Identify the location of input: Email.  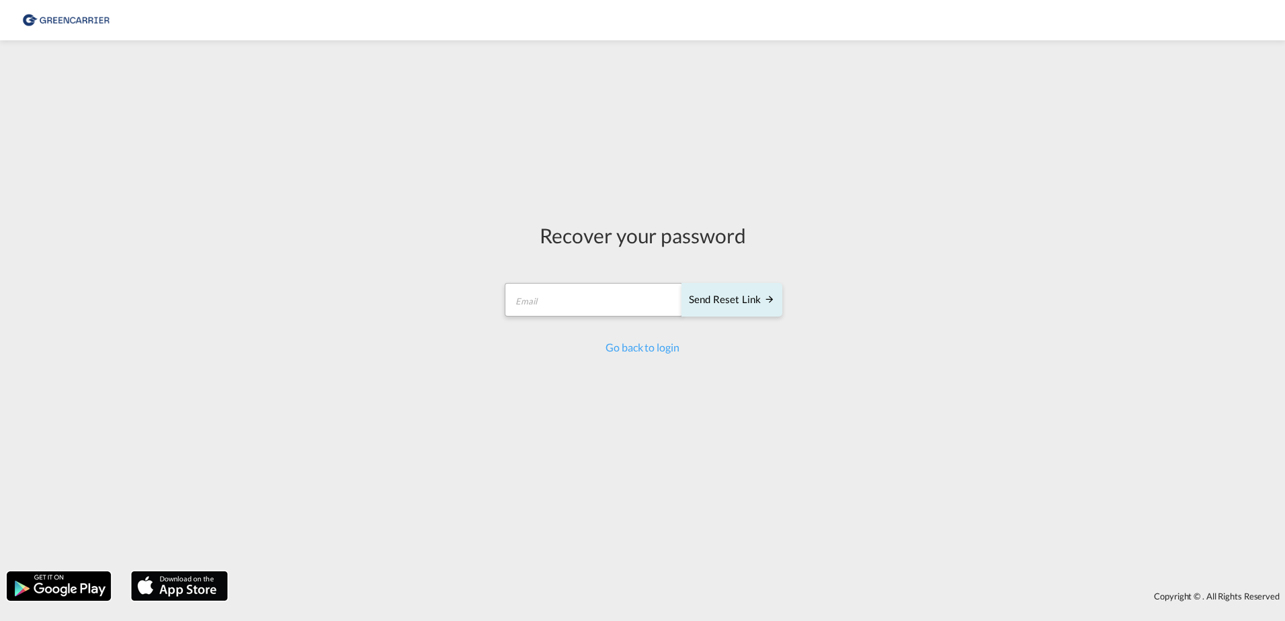
(593, 300).